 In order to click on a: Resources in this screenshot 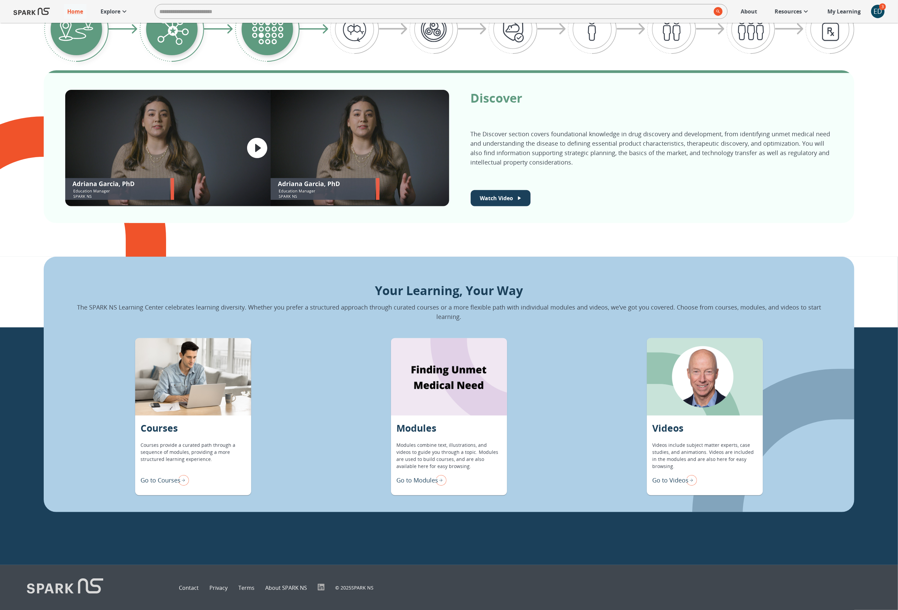, I will do `click(792, 11)`.